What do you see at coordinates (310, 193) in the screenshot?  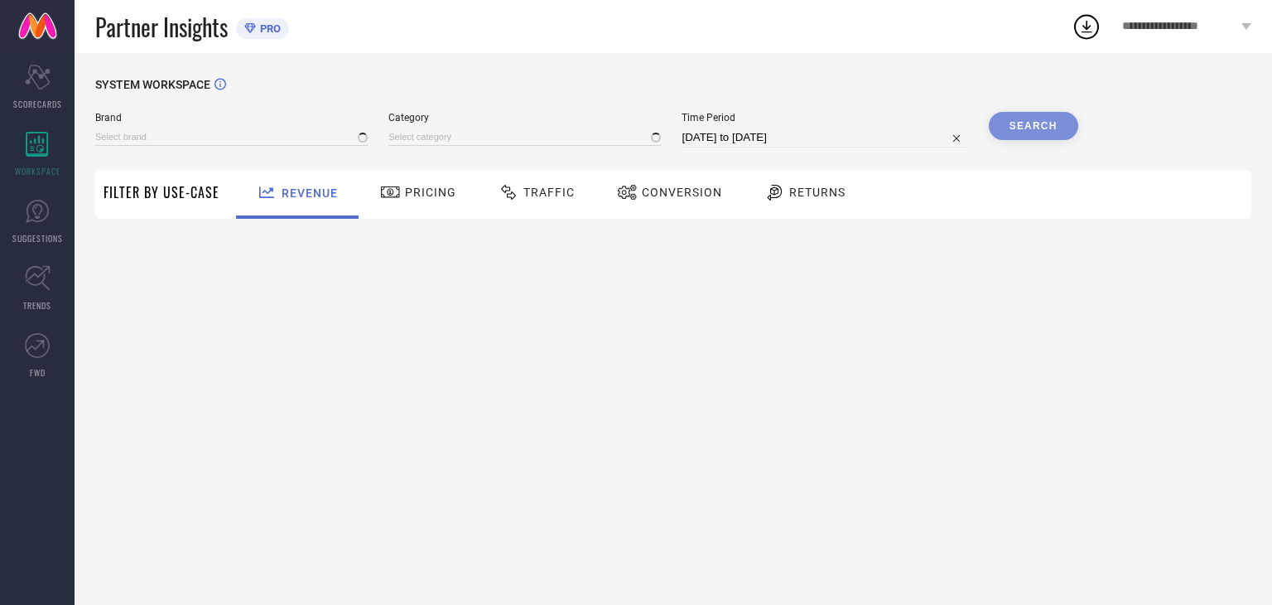 I see `span: Revenue` at bounding box center [310, 193].